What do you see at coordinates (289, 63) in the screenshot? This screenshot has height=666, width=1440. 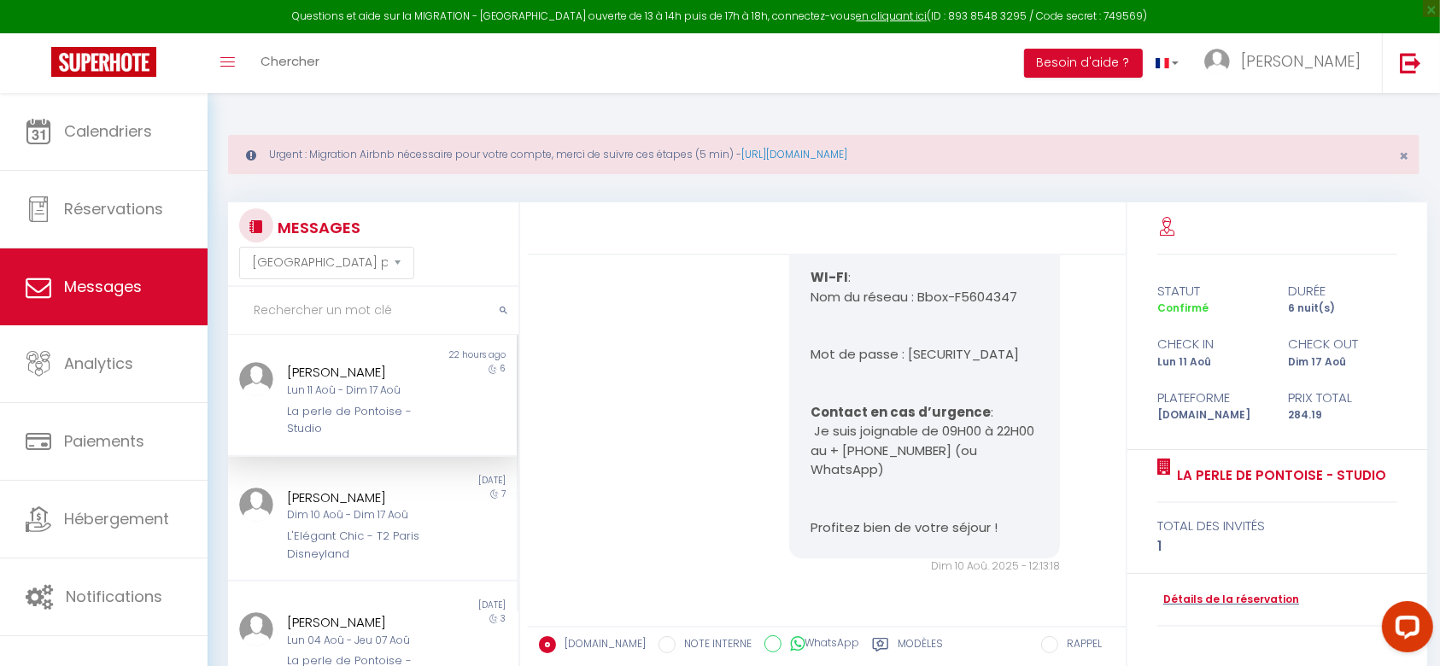 I see `a: Chercher` at bounding box center [289, 63].